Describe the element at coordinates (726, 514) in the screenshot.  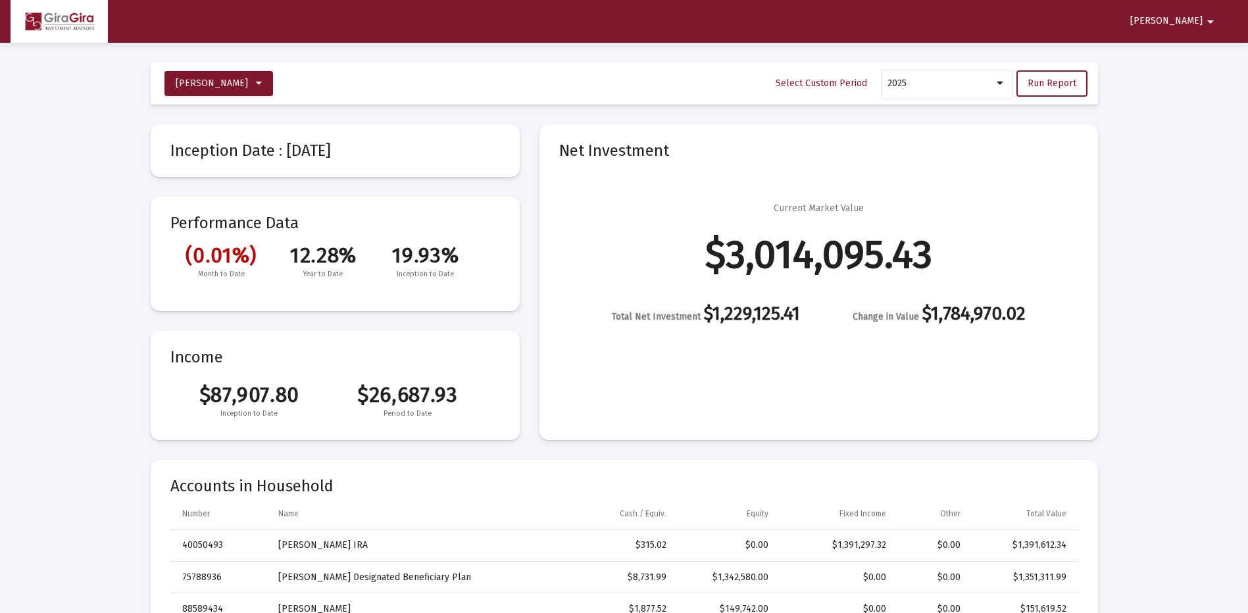
I see `td: Column Equity` at that location.